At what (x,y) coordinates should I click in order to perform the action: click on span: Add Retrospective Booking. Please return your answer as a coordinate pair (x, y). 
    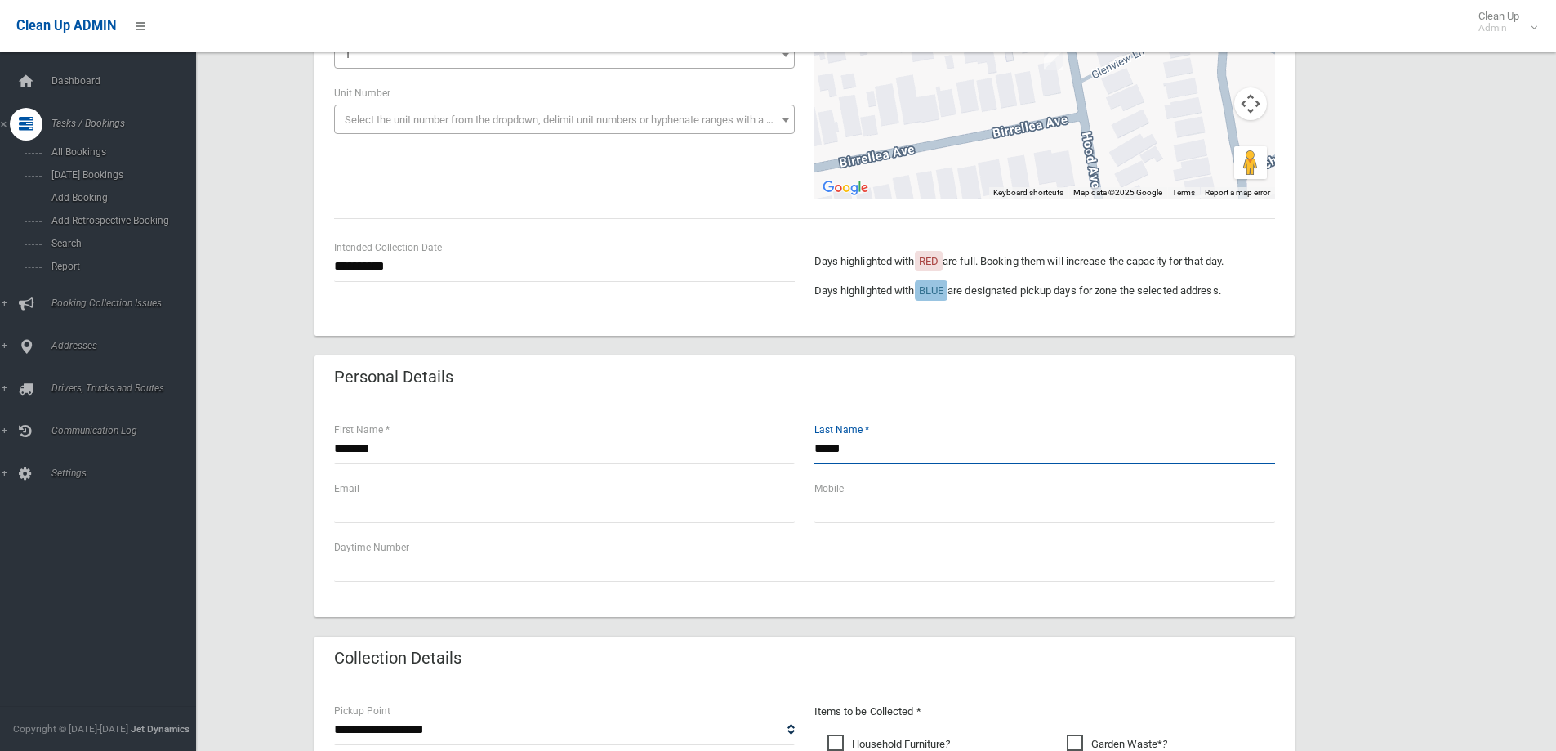
    Looking at the image, I should click on (120, 221).